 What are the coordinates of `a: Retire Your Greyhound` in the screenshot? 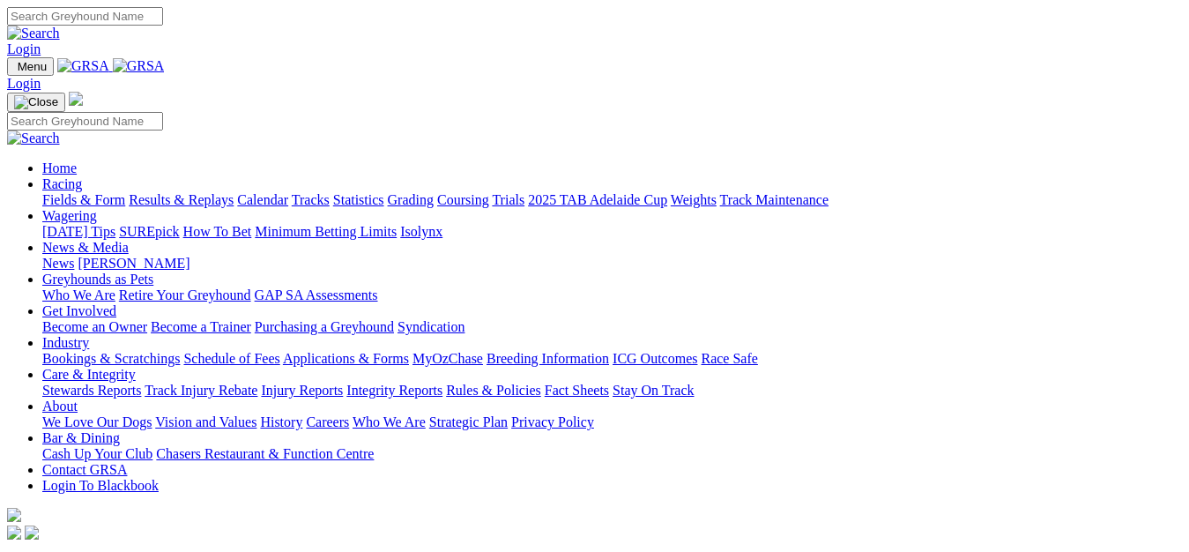 It's located at (185, 294).